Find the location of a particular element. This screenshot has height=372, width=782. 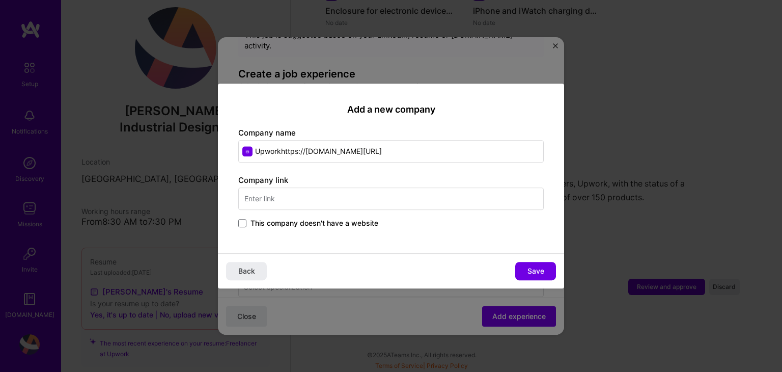

span: Back is located at coordinates (246, 271).